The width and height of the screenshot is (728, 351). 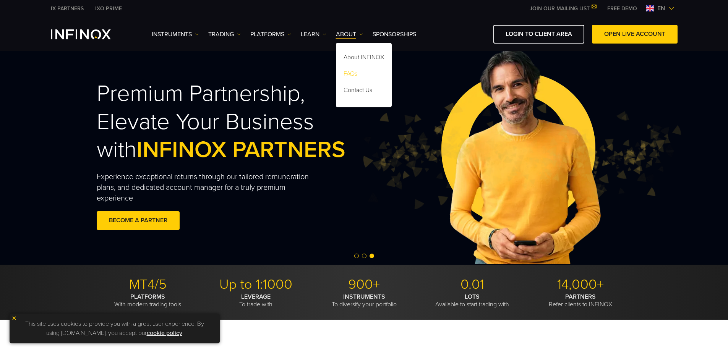 What do you see at coordinates (90, 34) in the screenshot?
I see `a: INFINOX Logo` at bounding box center [90, 34].